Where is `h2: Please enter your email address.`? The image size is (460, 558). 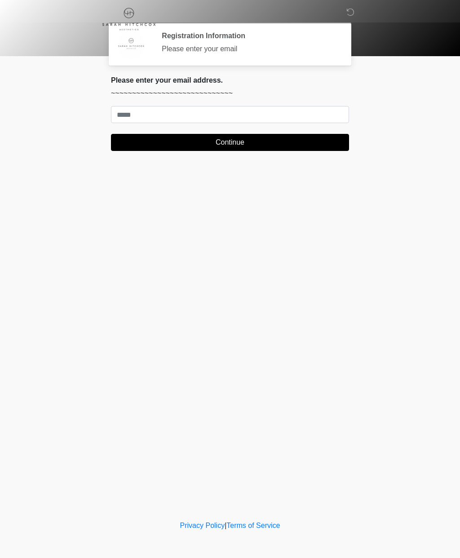 h2: Please enter your email address. is located at coordinates (230, 80).